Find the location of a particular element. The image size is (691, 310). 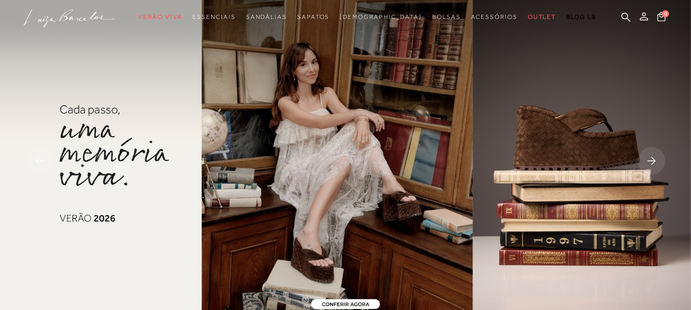

a: BLOG LB is located at coordinates (581, 17).